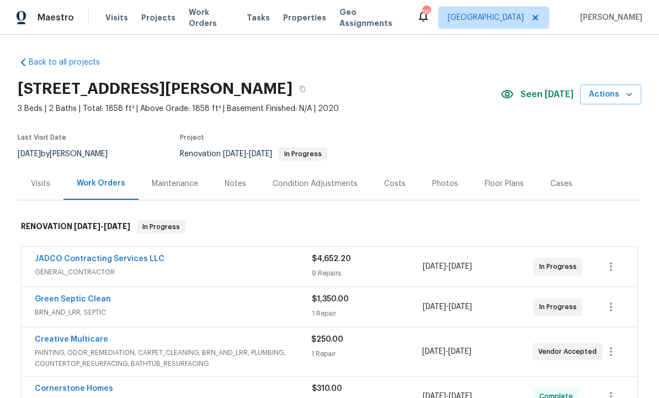  I want to click on a: Cornerstone Homes, so click(74, 389).